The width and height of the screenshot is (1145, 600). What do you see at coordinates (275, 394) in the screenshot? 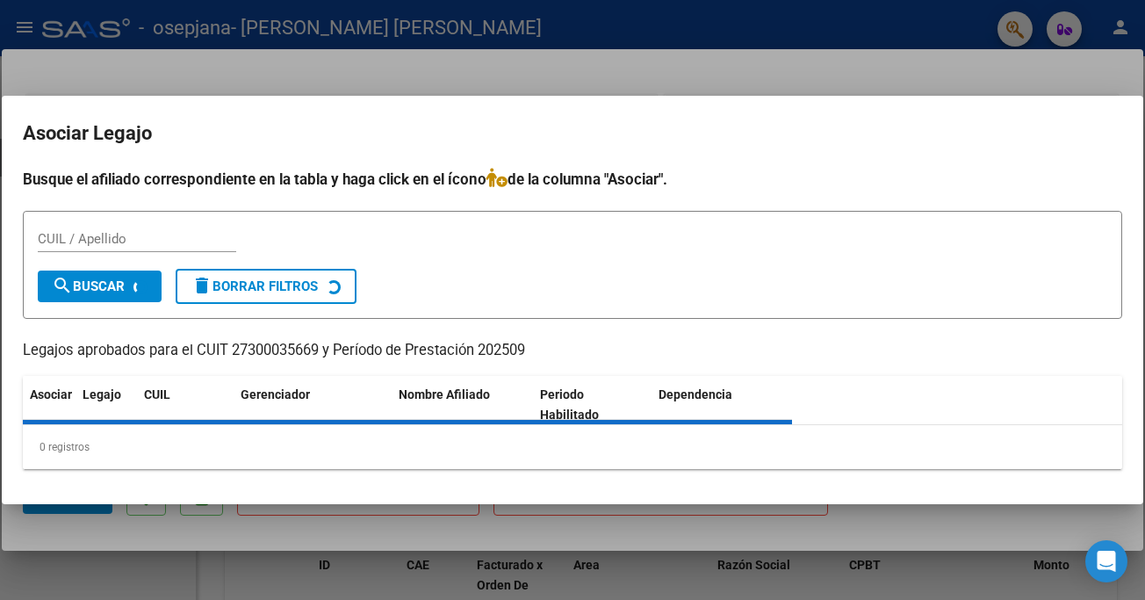
I see `span: Gerenciador` at bounding box center [275, 394].